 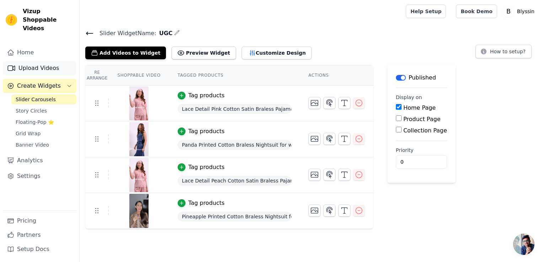 I want to click on label: Home Page, so click(x=419, y=108).